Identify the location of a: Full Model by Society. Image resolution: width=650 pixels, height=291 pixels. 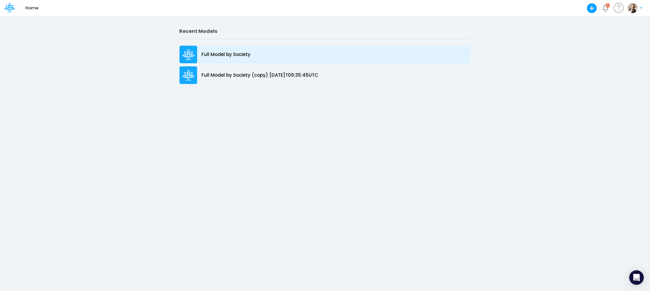
(325, 55).